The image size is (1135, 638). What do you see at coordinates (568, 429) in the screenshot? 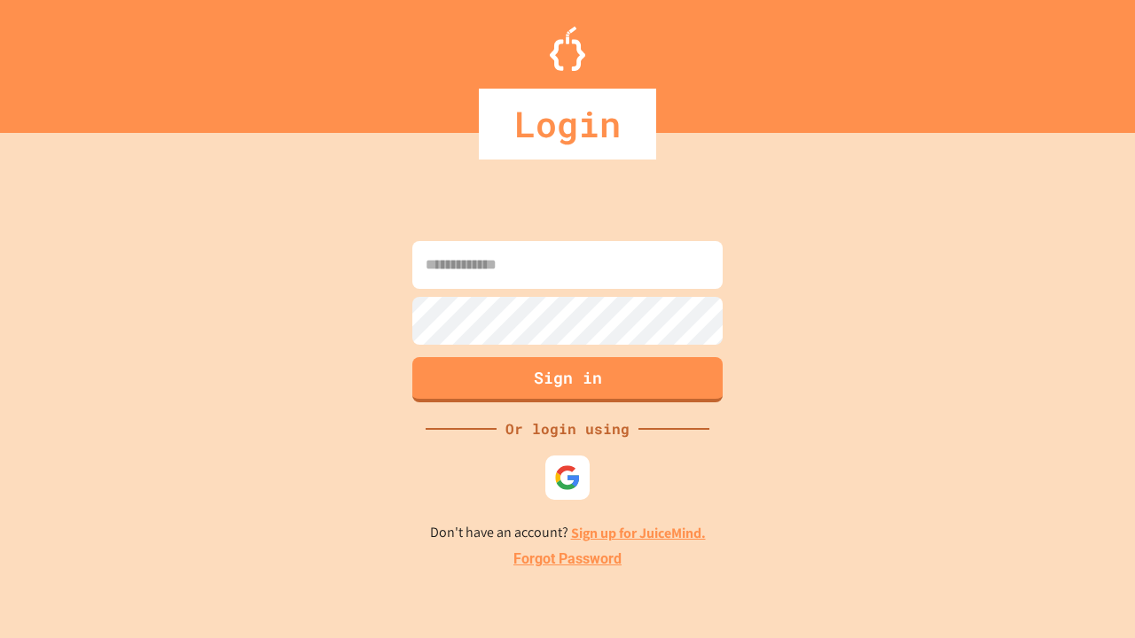
I see `div: Or login using` at bounding box center [568, 429].